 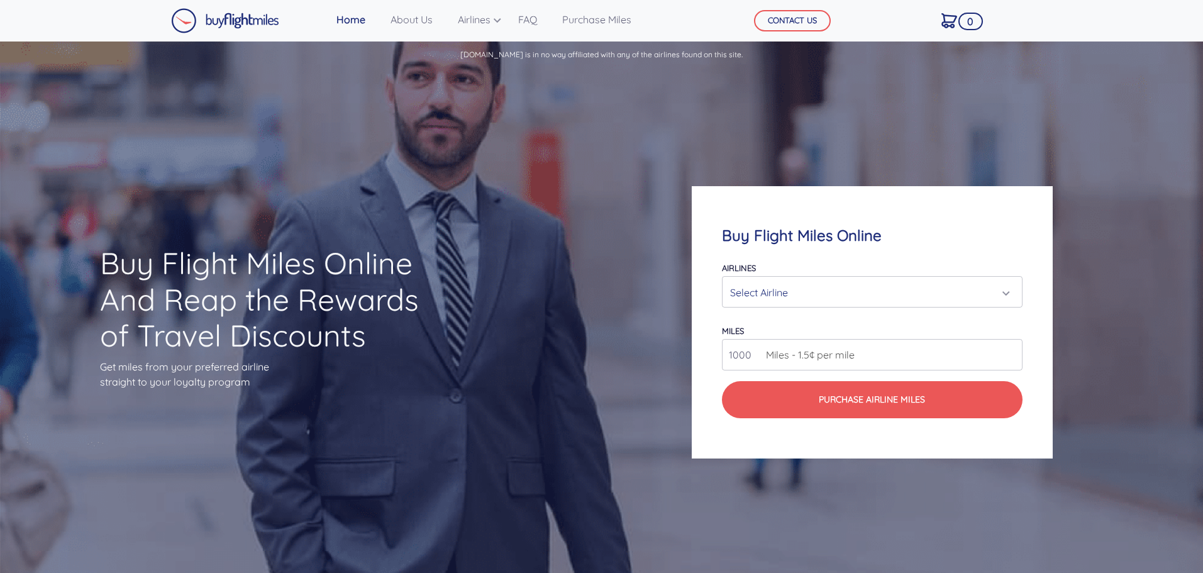 I want to click on img: Buy Flight Miles Logo, so click(x=225, y=21).